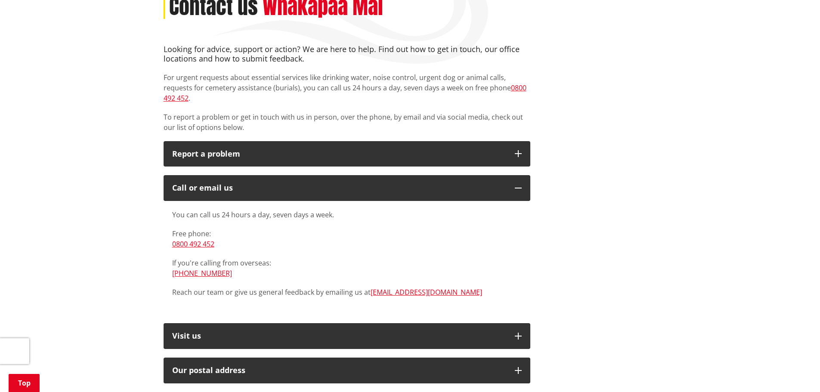  Describe the element at coordinates (339, 336) in the screenshot. I see `p: Visit us` at that location.